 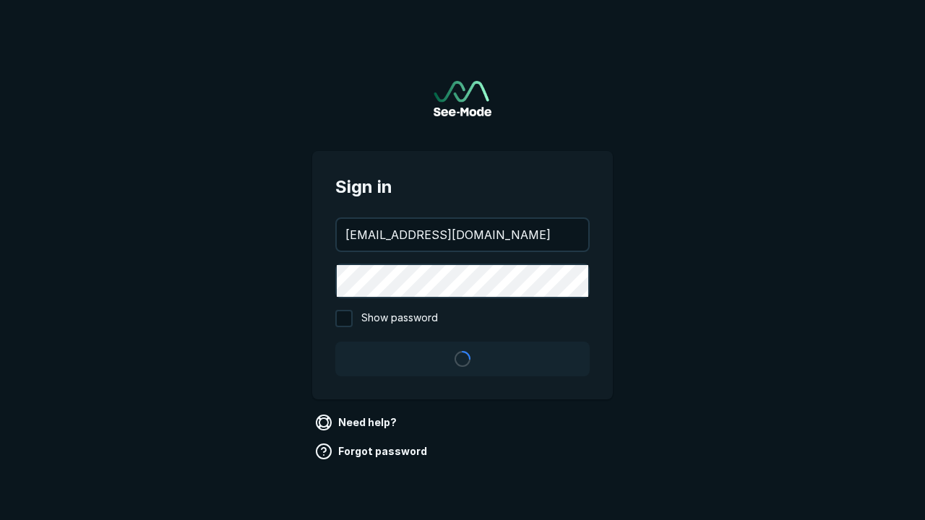 What do you see at coordinates (462, 98) in the screenshot?
I see `img: See-Mode Logo` at bounding box center [462, 98].